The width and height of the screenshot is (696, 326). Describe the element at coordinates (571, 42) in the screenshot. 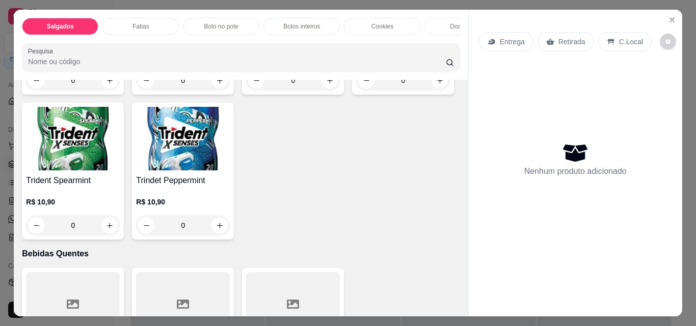

I see `p: Retirada` at that location.